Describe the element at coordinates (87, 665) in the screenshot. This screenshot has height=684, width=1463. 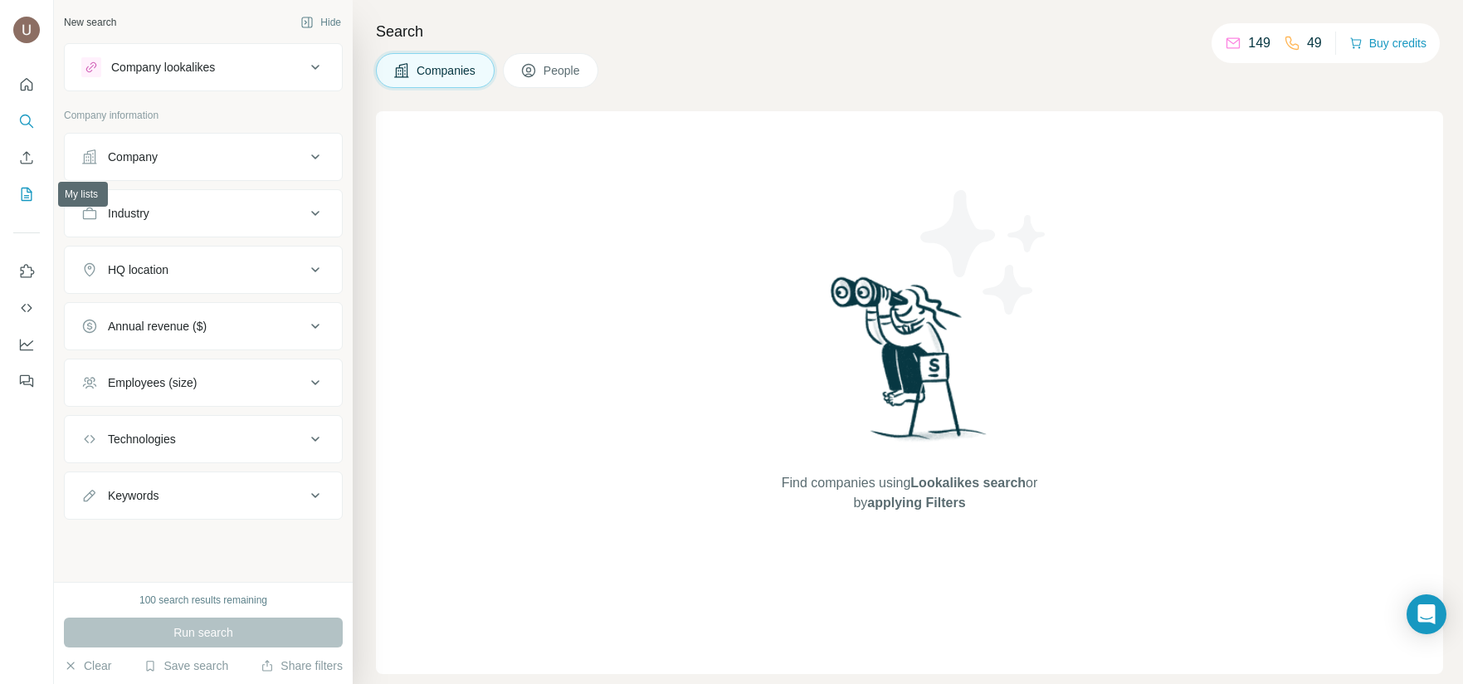
I see `button: Clear` at that location.